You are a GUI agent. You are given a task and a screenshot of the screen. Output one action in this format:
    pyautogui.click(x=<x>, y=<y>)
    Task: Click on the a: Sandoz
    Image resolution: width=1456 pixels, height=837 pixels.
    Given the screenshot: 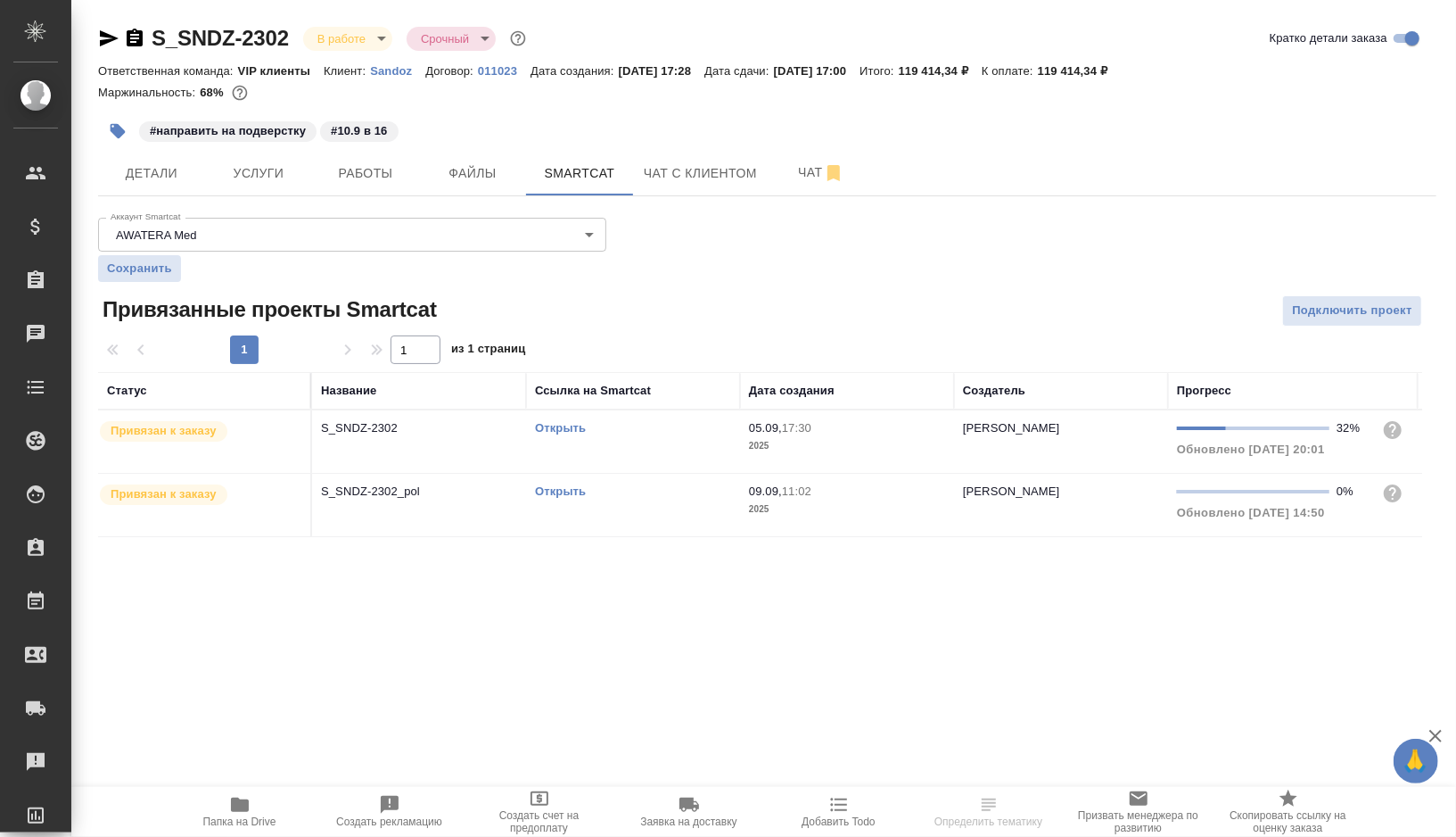 What is the action you would take?
    pyautogui.click(x=398, y=70)
    